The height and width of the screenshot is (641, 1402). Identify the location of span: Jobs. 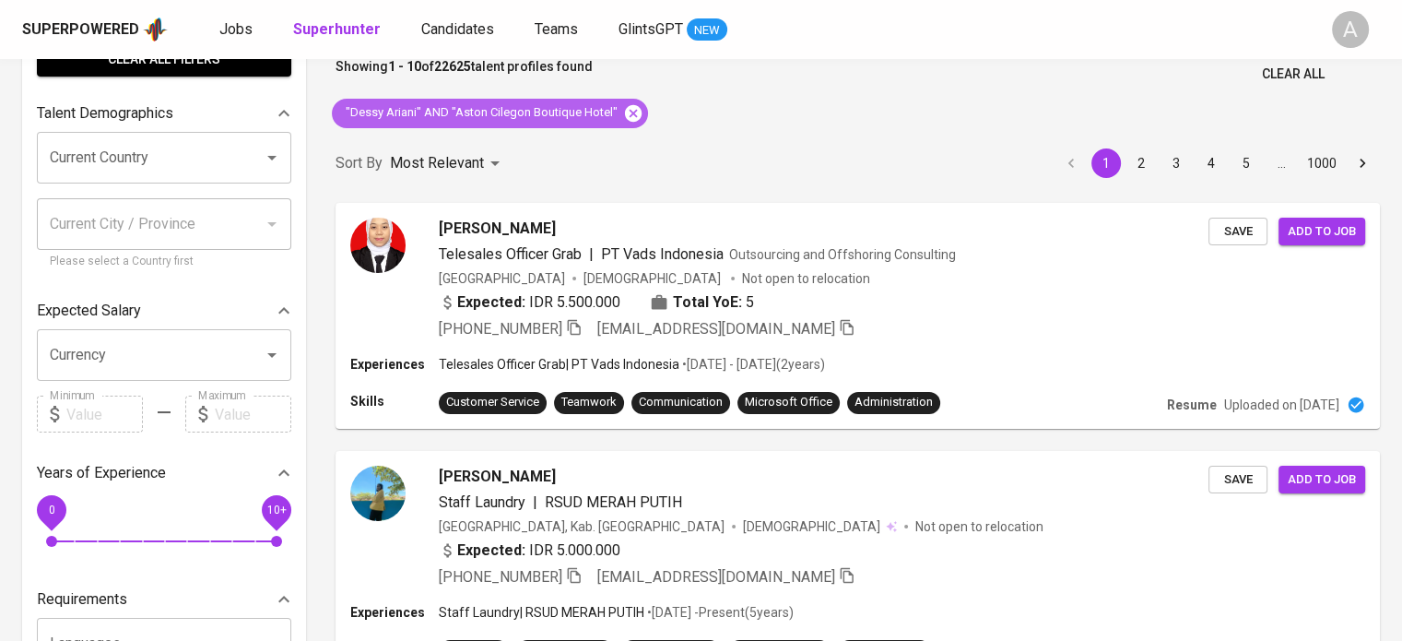
(236, 29).